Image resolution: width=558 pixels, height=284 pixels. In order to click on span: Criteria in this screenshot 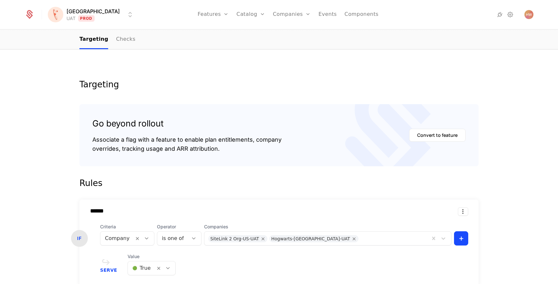, I will do `click(127, 226)`.